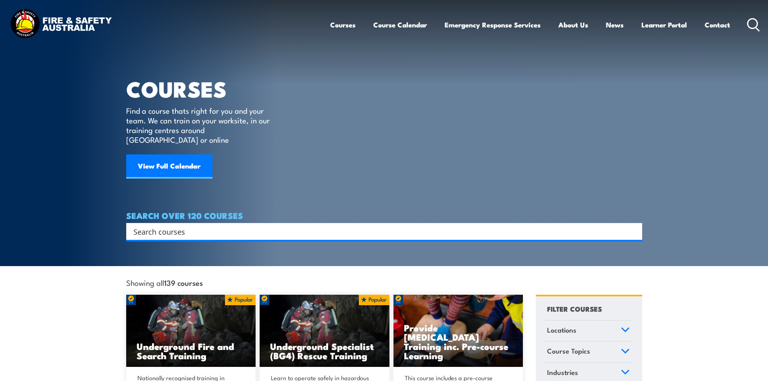 This screenshot has height=381, width=768. What do you see at coordinates (574, 308) in the screenshot?
I see `h4: FILTER COURSES` at bounding box center [574, 308].